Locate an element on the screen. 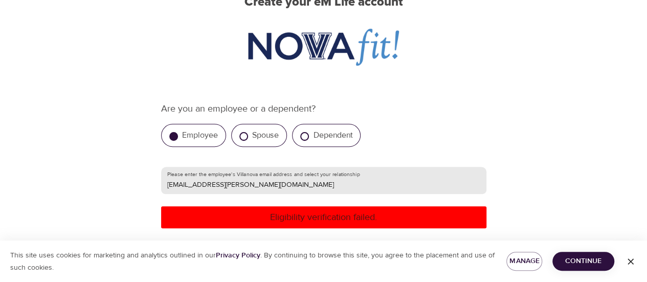 The width and height of the screenshot is (647, 282). a: Privacy Policy is located at coordinates (238, 255).